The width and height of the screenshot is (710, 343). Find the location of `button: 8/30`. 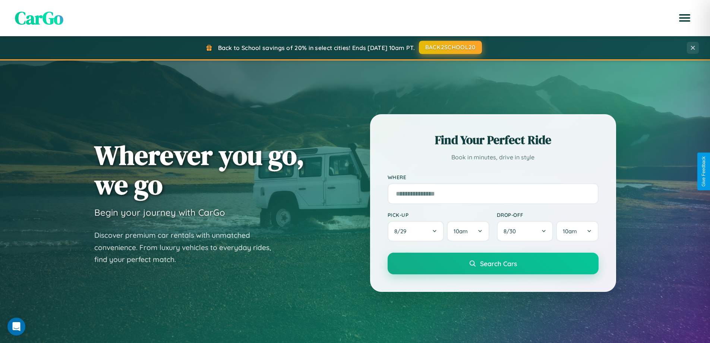

button: 8/30 is located at coordinates (525, 231).